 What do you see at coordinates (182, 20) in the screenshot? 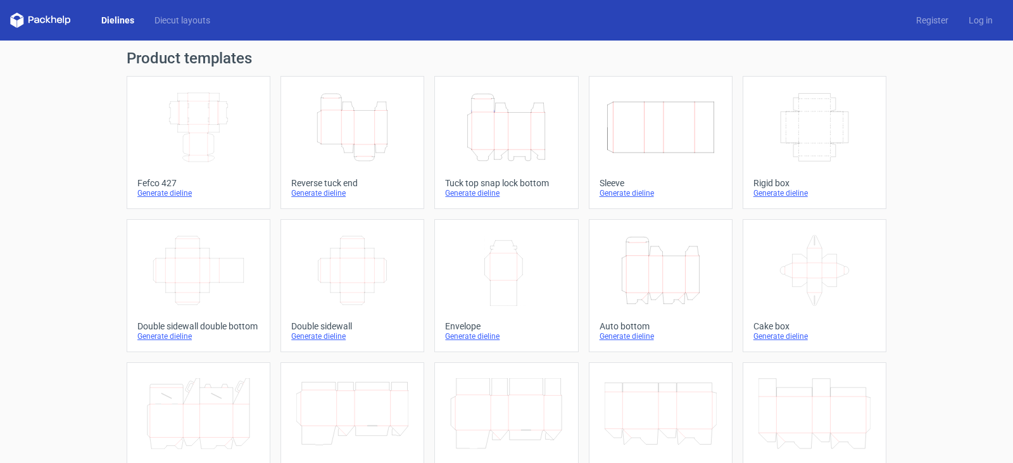
I see `a: Diecut layouts` at bounding box center [182, 20].